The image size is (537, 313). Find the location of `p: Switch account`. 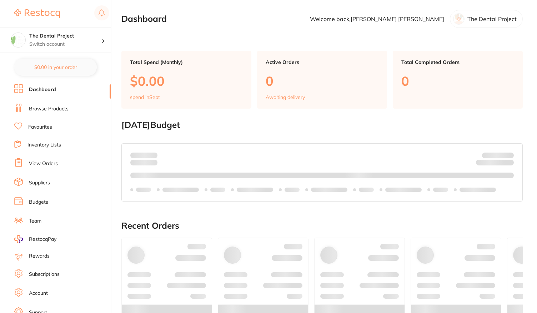

p: Switch account is located at coordinates (65, 44).